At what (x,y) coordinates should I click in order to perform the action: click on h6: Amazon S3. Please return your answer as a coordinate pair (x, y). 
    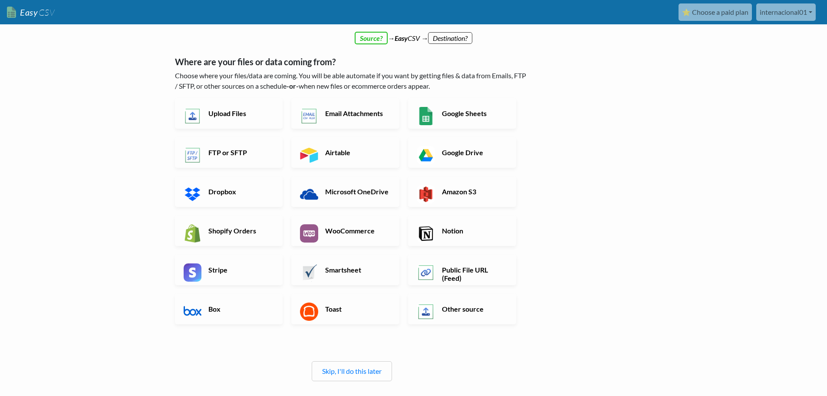
    Looking at the image, I should click on (474, 191).